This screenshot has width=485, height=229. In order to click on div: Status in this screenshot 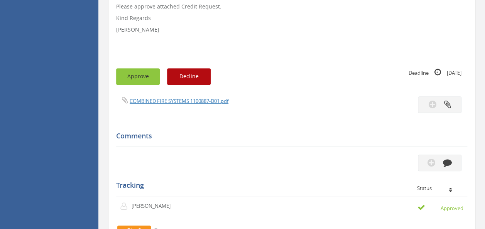, I will do `click(439, 188)`.